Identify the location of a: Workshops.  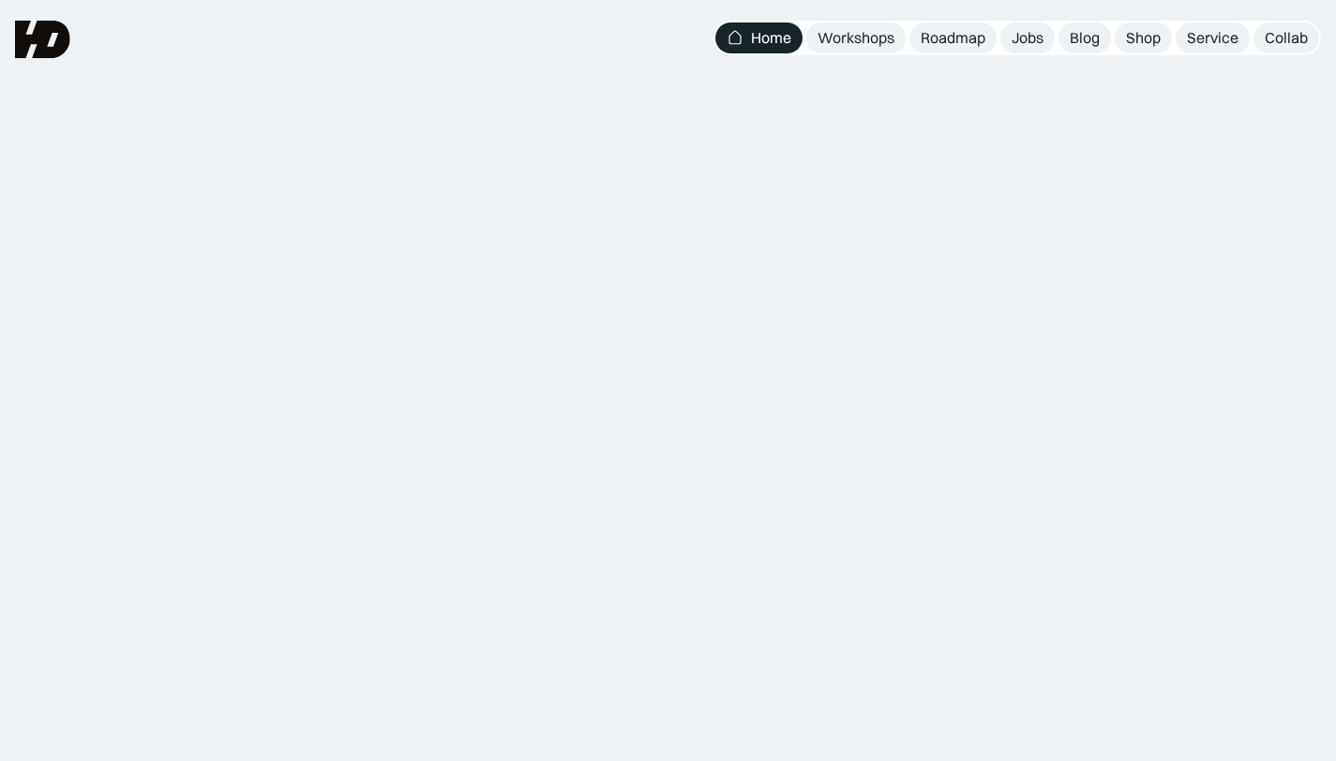
(856, 38).